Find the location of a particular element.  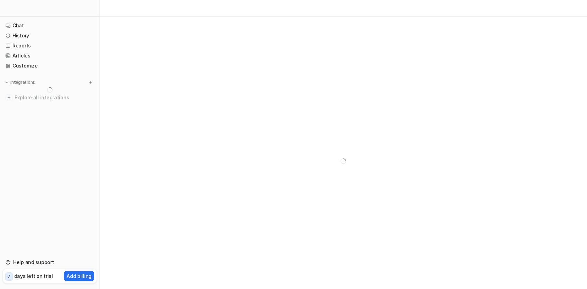

a: Articles is located at coordinates (50, 56).